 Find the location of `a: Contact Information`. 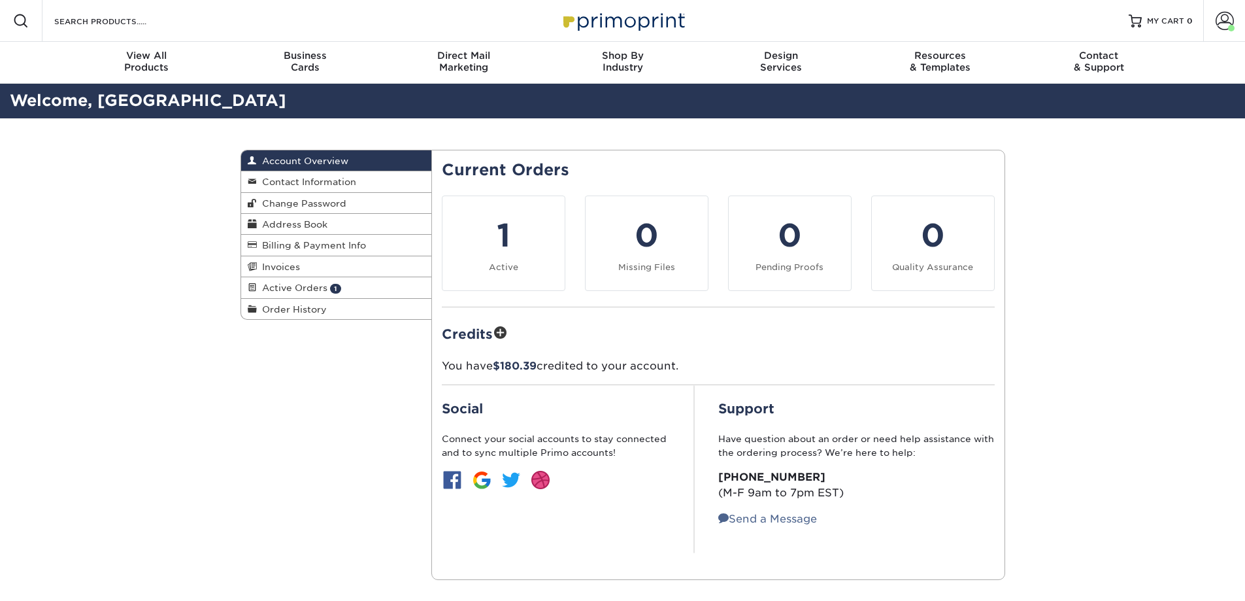

a: Contact Information is located at coordinates (337, 182).